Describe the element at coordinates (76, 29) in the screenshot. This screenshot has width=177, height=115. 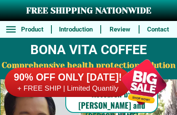
I see `h6: Introduction` at that location.